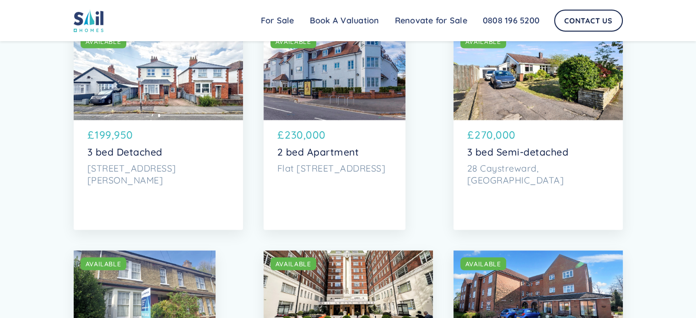 This screenshot has height=318, width=696. I want to click on a: Contact Us, so click(589, 21).